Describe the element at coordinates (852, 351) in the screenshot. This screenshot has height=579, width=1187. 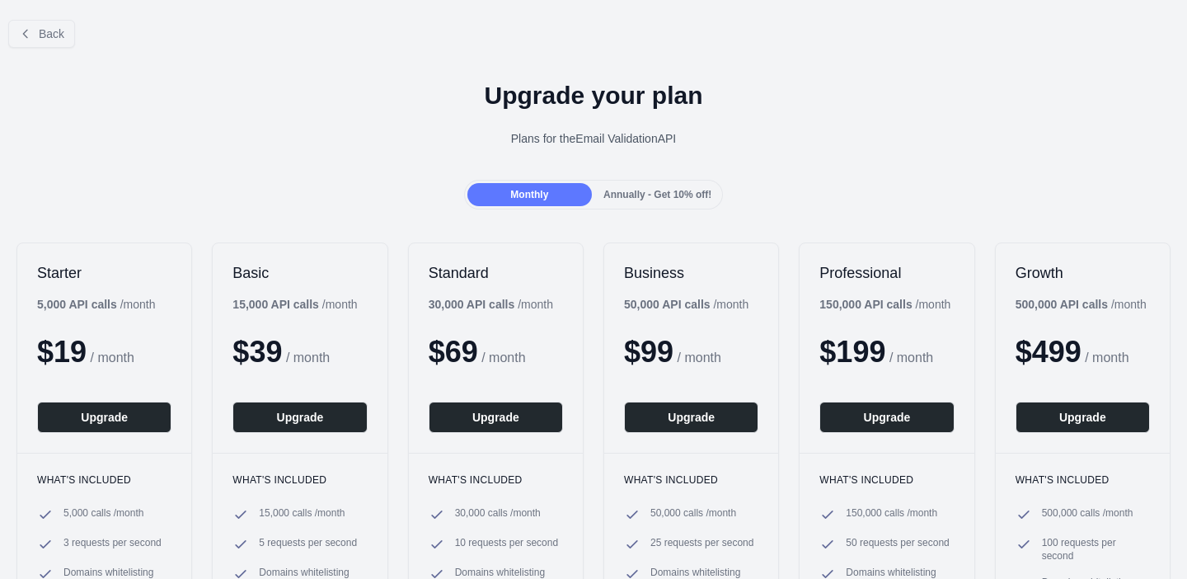
I see `span: $ 199` at that location.